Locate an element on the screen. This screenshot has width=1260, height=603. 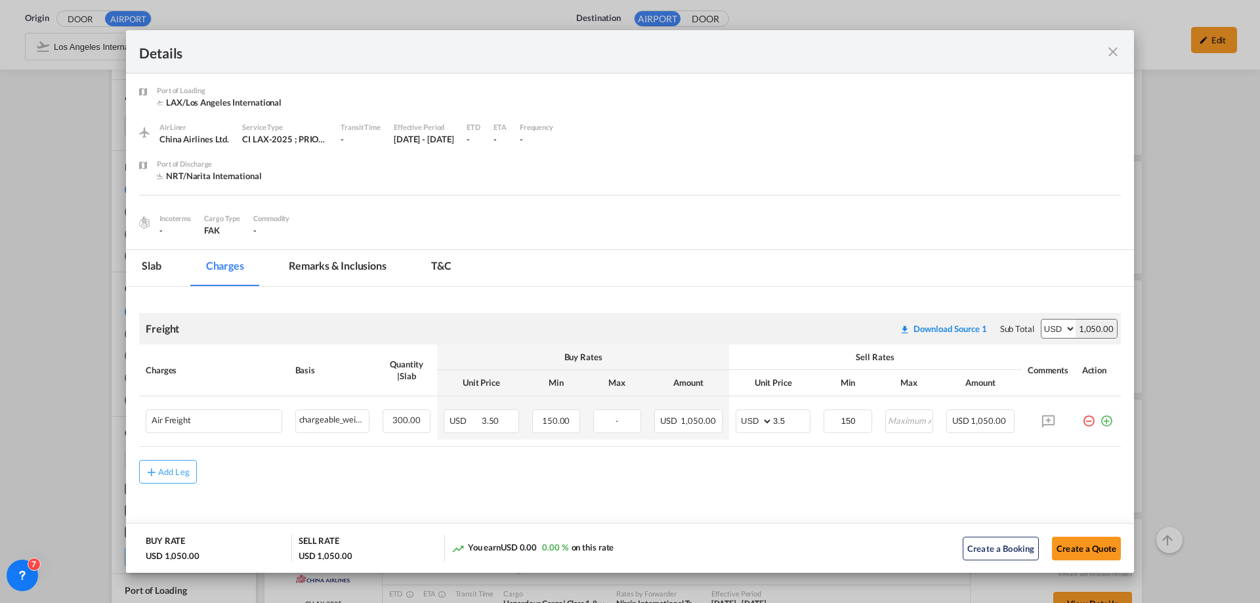
span: 150.00 is located at coordinates (556, 421).